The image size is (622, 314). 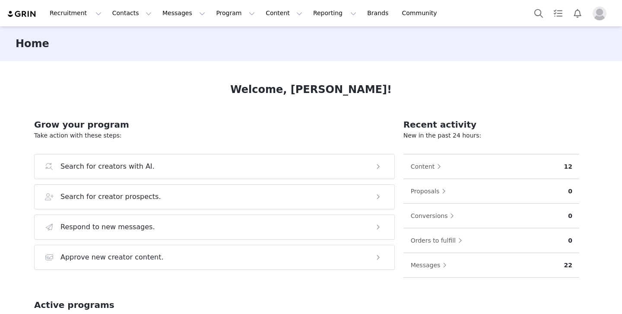 I want to click on button: Search for creators with AI., so click(x=214, y=166).